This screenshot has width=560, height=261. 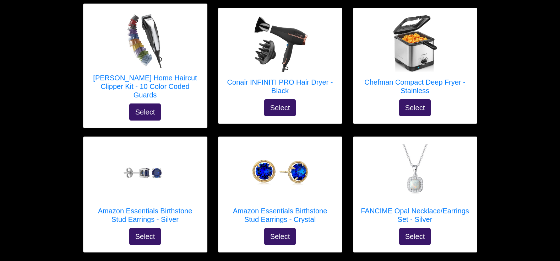 I want to click on img: FANCIME Opal Necklace/Earrings Set - Silver, so click(x=415, y=172).